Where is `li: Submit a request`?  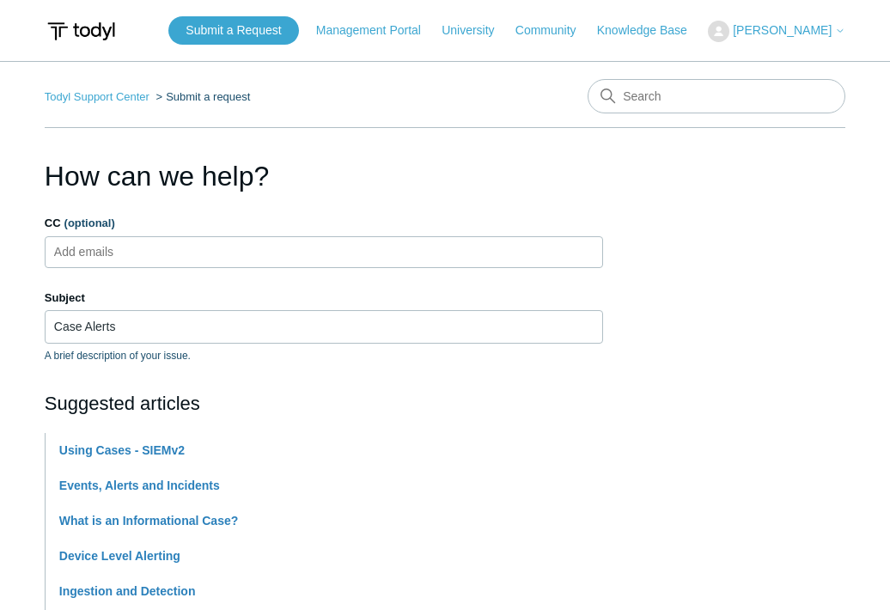 li: Submit a request is located at coordinates (202, 96).